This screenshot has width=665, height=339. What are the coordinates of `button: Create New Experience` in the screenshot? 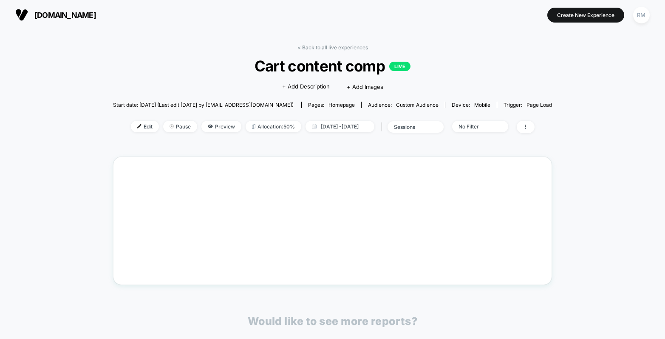 It's located at (586, 15).